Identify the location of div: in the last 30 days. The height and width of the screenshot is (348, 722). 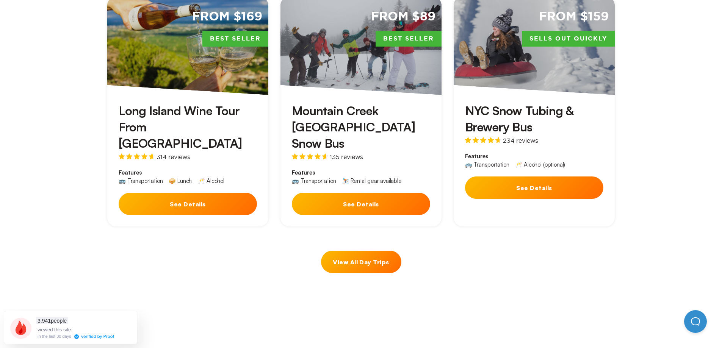
(54, 336).